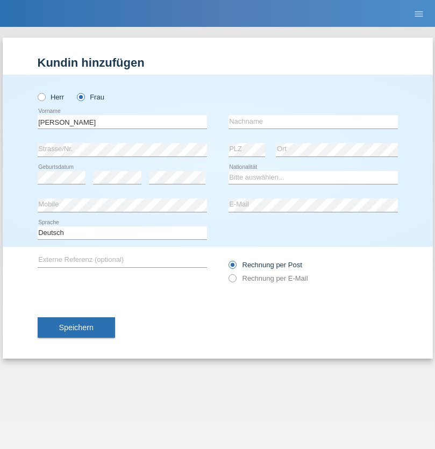  I want to click on span: Speichern, so click(76, 327).